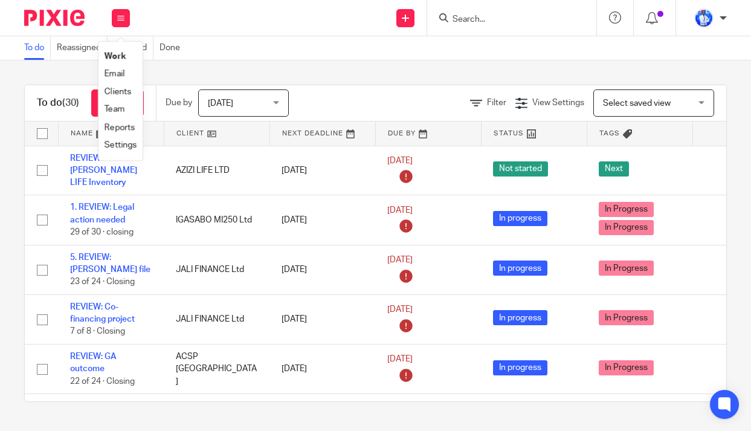 The image size is (751, 431). I want to click on a: REVIEW: GA outcome, so click(93, 363).